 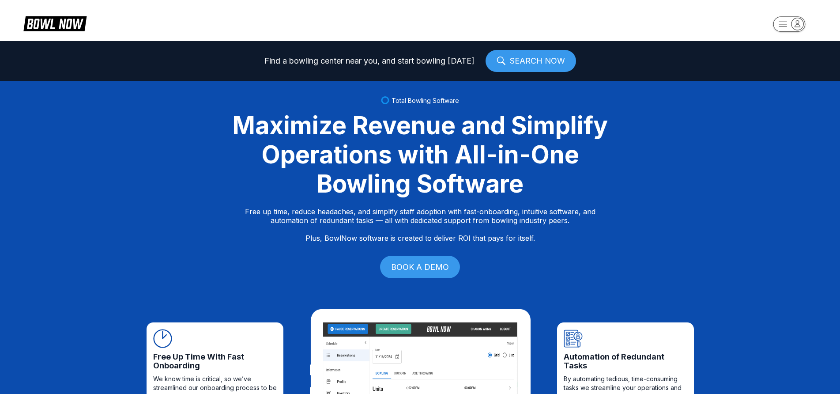 What do you see at coordinates (215, 361) in the screenshot?
I see `span: Free Up Time With Fast Onboarding` at bounding box center [215, 361].